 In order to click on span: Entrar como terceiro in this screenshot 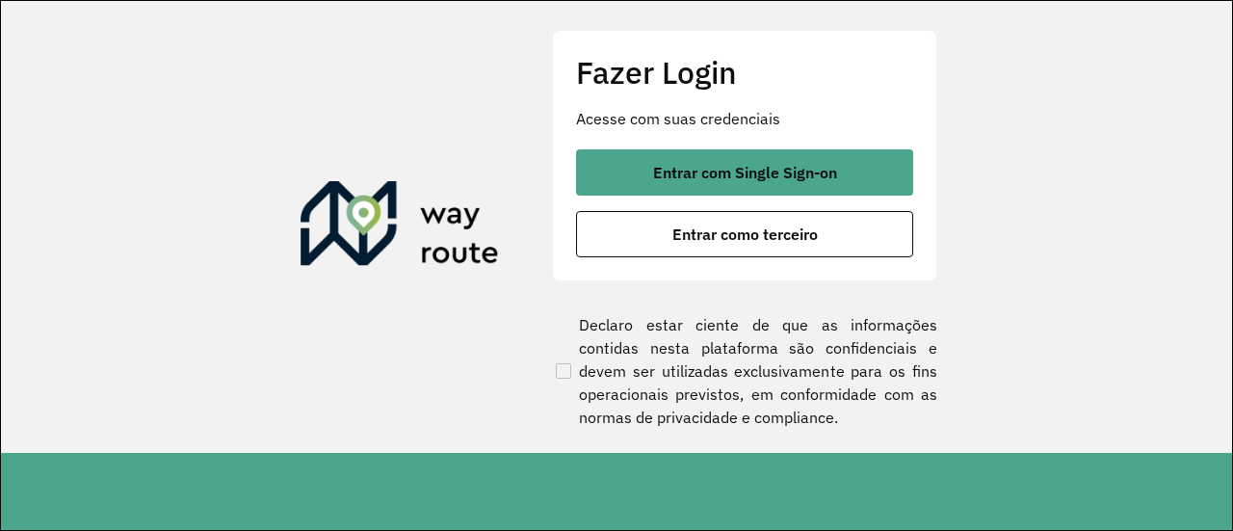, I will do `click(745, 234)`.